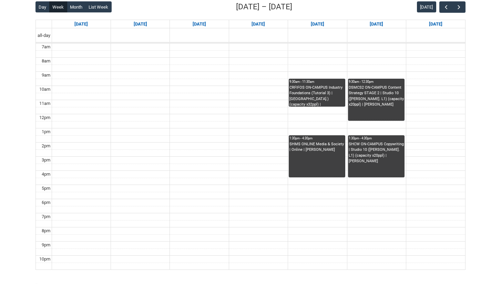  Describe the element at coordinates (436, 24) in the screenshot. I see `a: Go to September 20, 2025` at that location.